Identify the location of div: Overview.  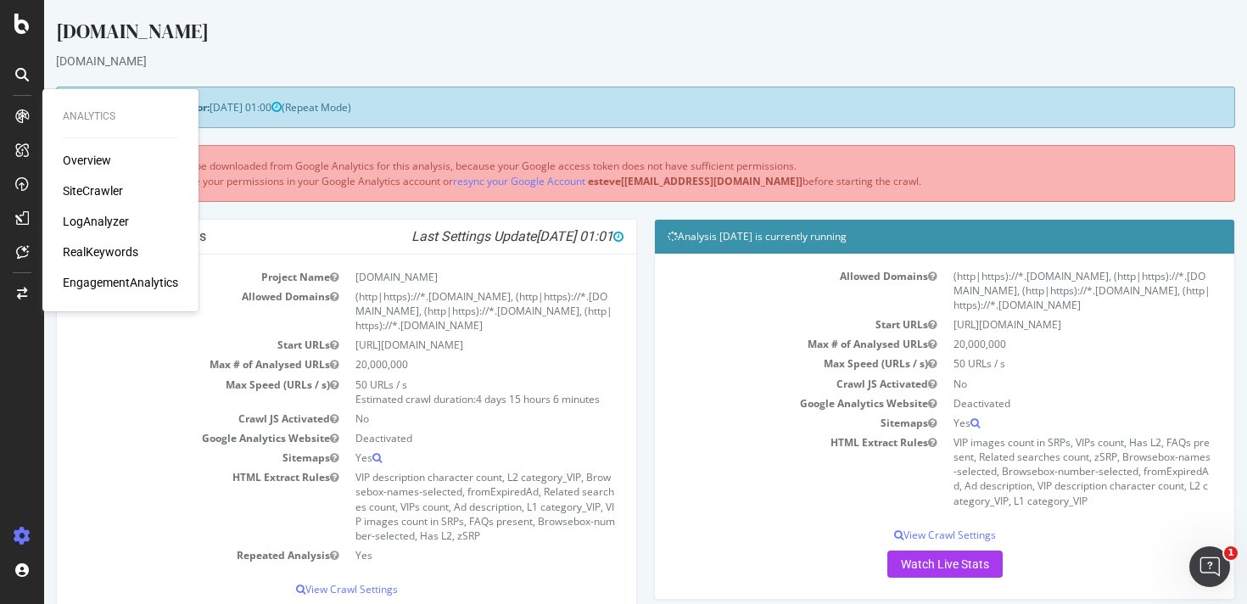
(87, 160).